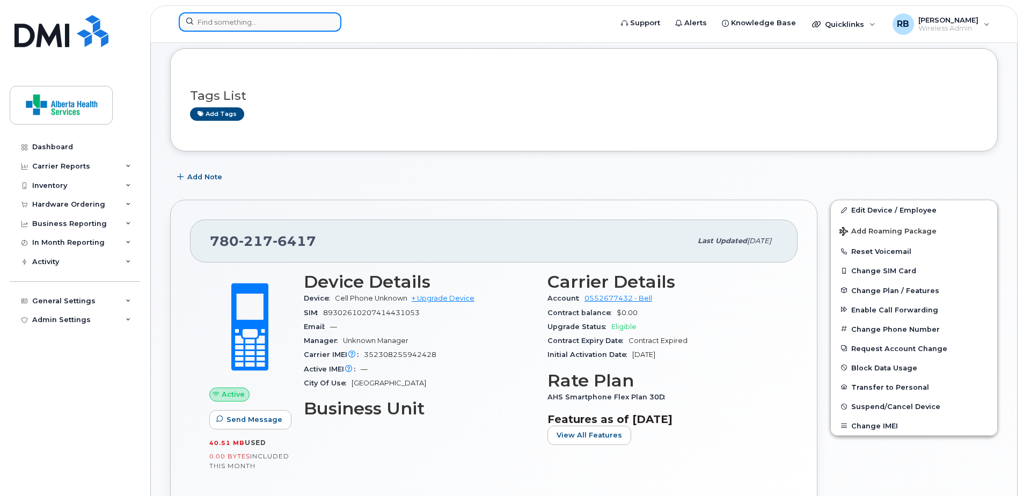  What do you see at coordinates (230, 456) in the screenshot?
I see `span: 0.00 Bytes` at bounding box center [230, 456].